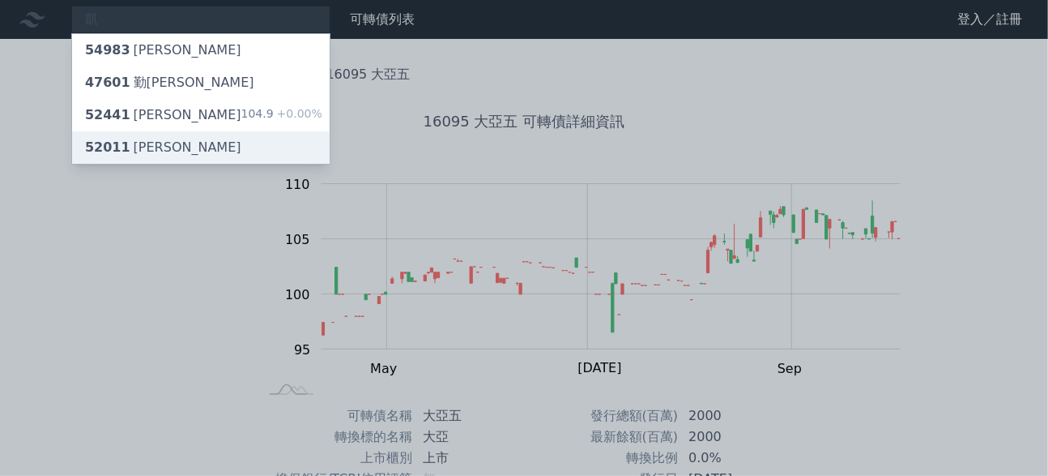 This screenshot has width=1048, height=476. I want to click on span: +0.00%, so click(298, 113).